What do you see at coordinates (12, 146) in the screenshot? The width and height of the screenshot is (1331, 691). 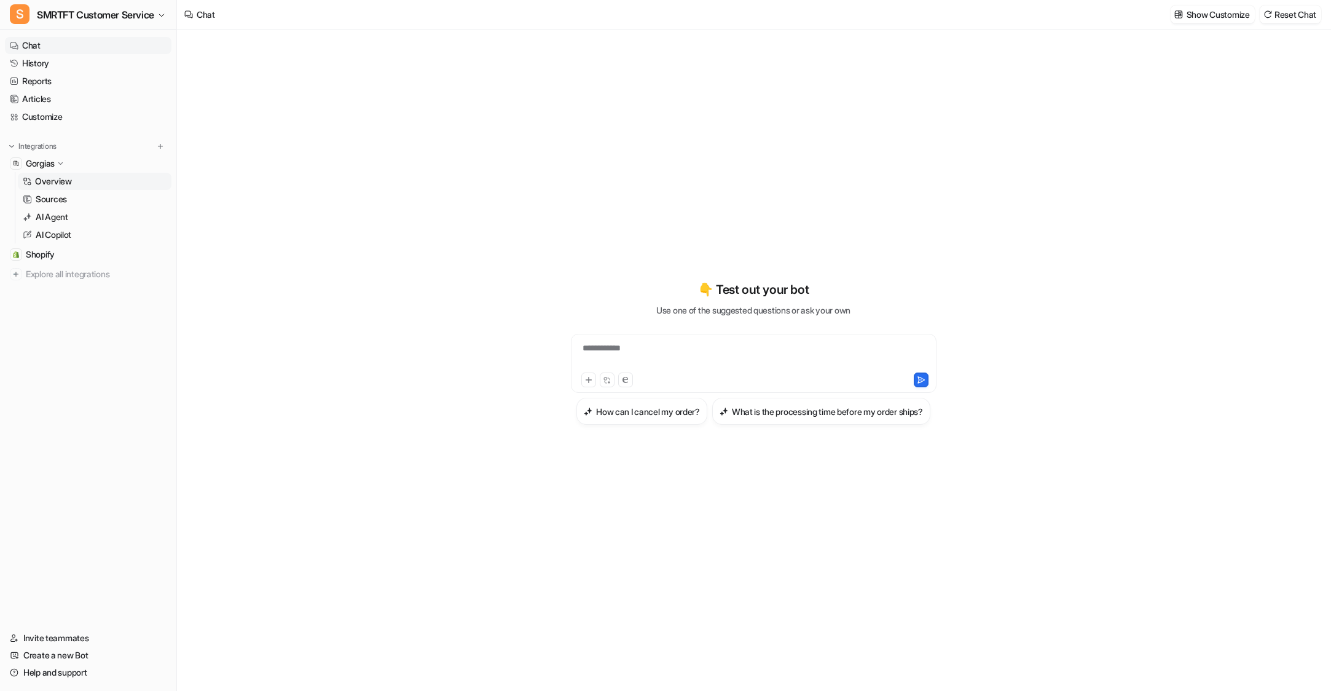 I see `img: expand menu` at bounding box center [12, 146].